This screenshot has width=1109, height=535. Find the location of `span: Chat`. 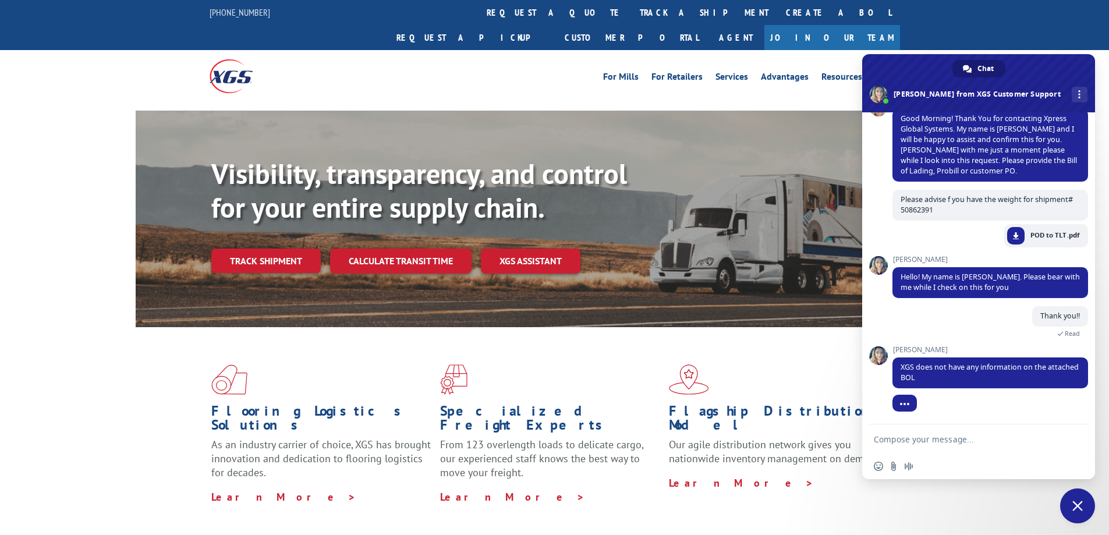

span: Chat is located at coordinates (985, 69).